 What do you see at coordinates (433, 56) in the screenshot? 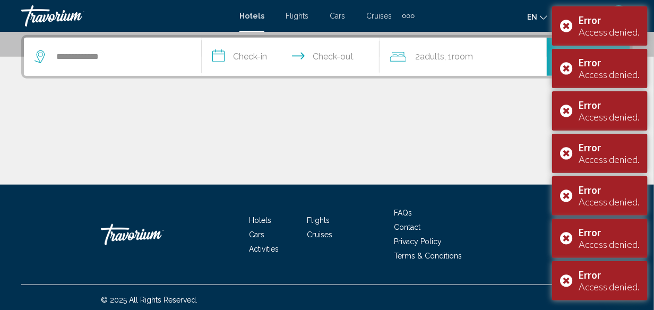
I see `span: Adults` at bounding box center [433, 56].